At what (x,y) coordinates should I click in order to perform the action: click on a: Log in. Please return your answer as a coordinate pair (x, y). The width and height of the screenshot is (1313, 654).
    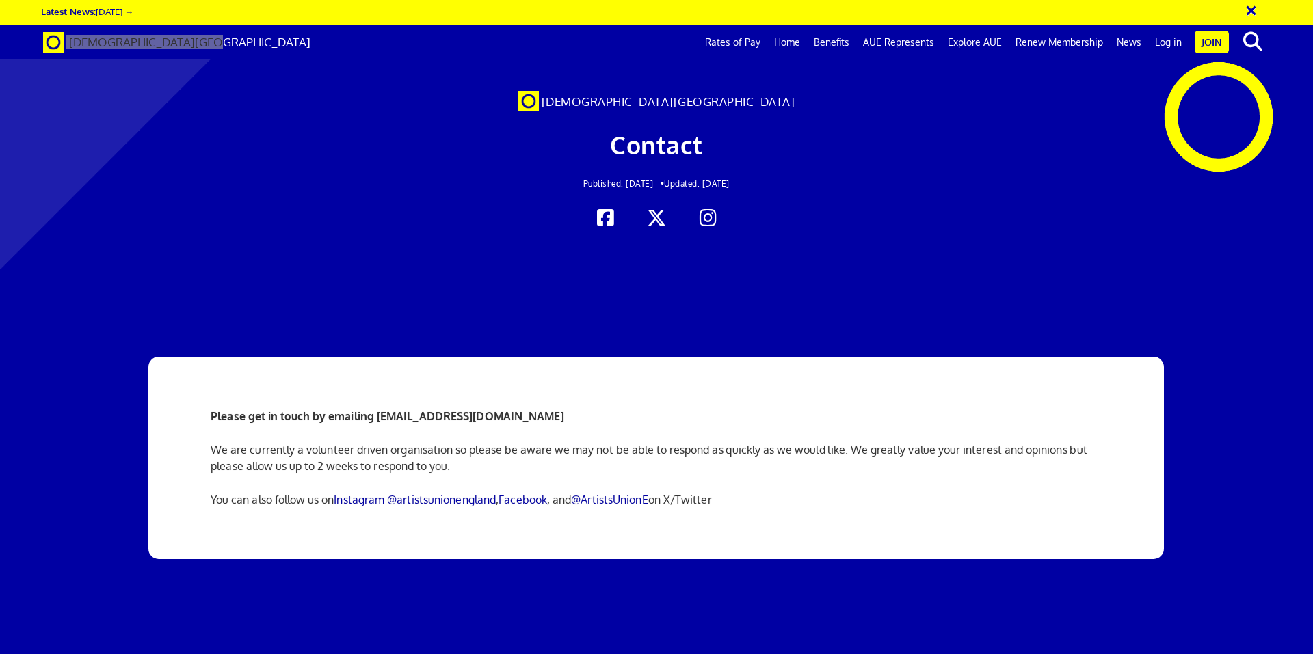
    Looking at the image, I should click on (1168, 42).